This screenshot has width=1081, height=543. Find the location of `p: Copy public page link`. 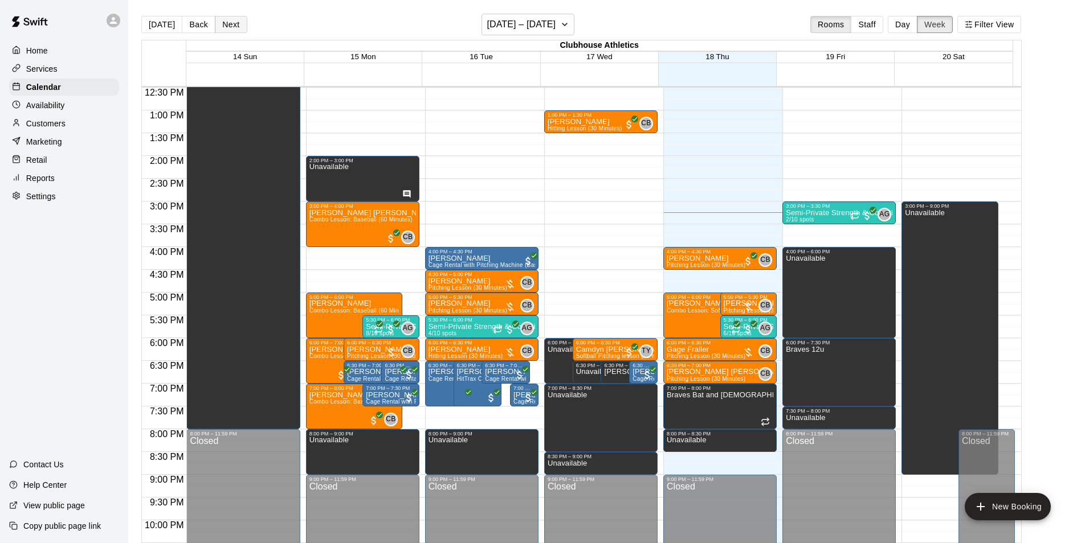

p: Copy public page link is located at coordinates (62, 526).